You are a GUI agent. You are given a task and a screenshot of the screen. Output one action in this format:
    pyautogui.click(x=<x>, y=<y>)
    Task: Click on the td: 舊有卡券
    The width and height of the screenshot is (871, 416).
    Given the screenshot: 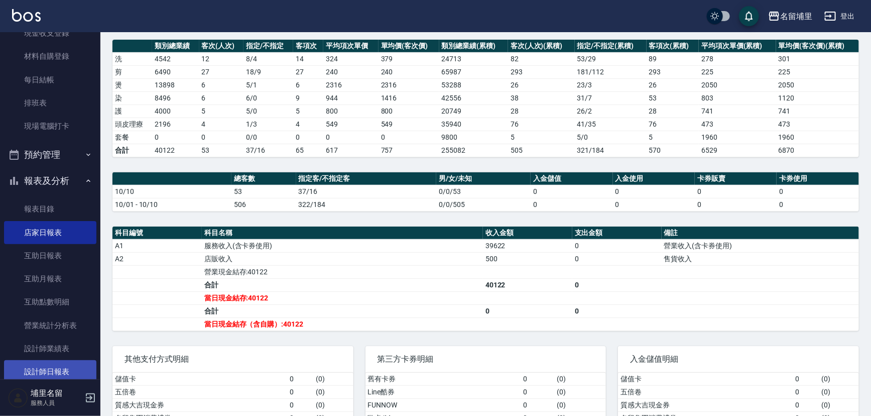 What is the action you would take?
    pyautogui.click(x=443, y=379)
    